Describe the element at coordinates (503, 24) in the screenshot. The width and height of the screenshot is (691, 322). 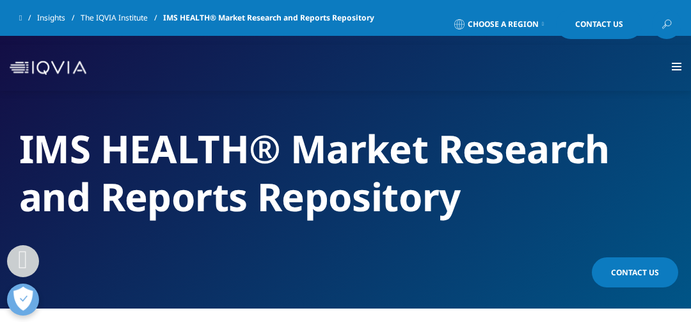
I see `span: Choose a Region` at that location.